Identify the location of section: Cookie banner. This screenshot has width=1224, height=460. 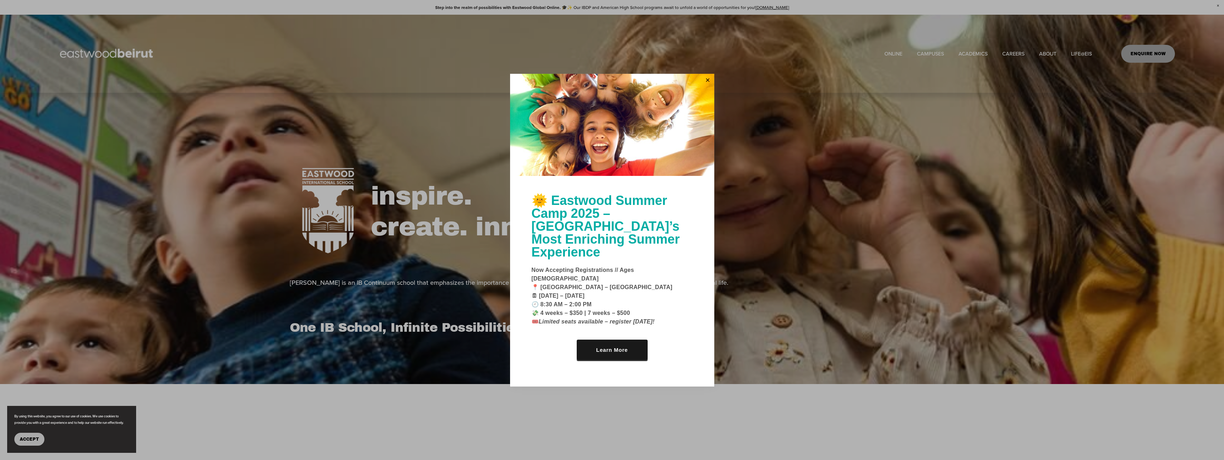
(72, 429).